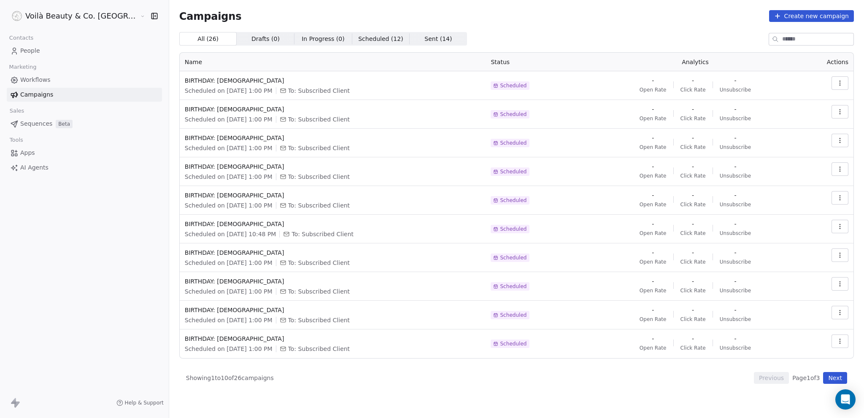 Image resolution: width=864 pixels, height=418 pixels. What do you see at coordinates (826, 62) in the screenshot?
I see `th: Actions` at bounding box center [826, 62].